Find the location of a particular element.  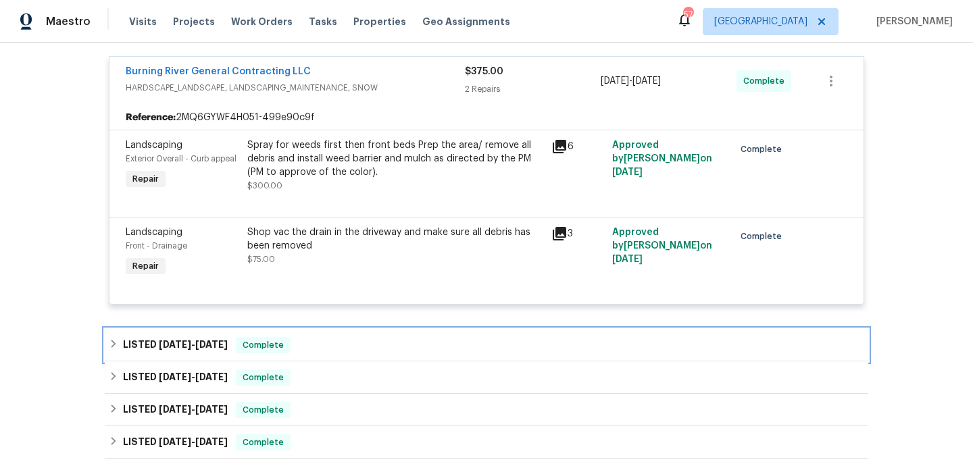

span: Projects is located at coordinates (194, 22).